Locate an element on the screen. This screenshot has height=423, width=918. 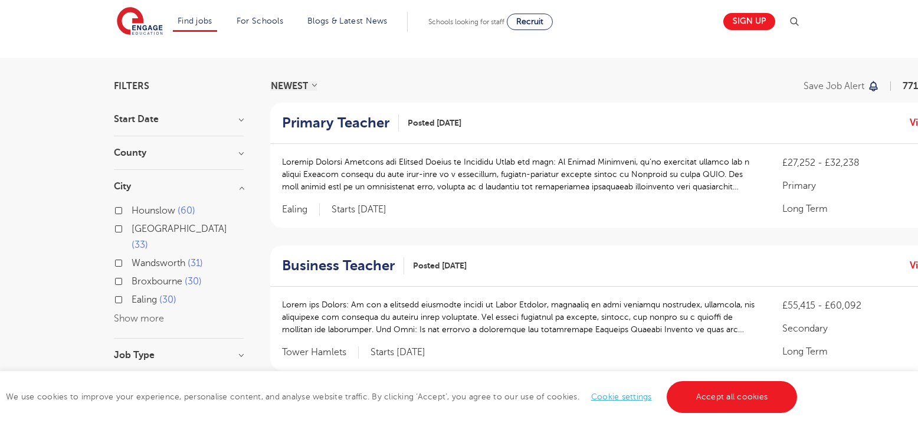
span: Filters is located at coordinates (132, 86).